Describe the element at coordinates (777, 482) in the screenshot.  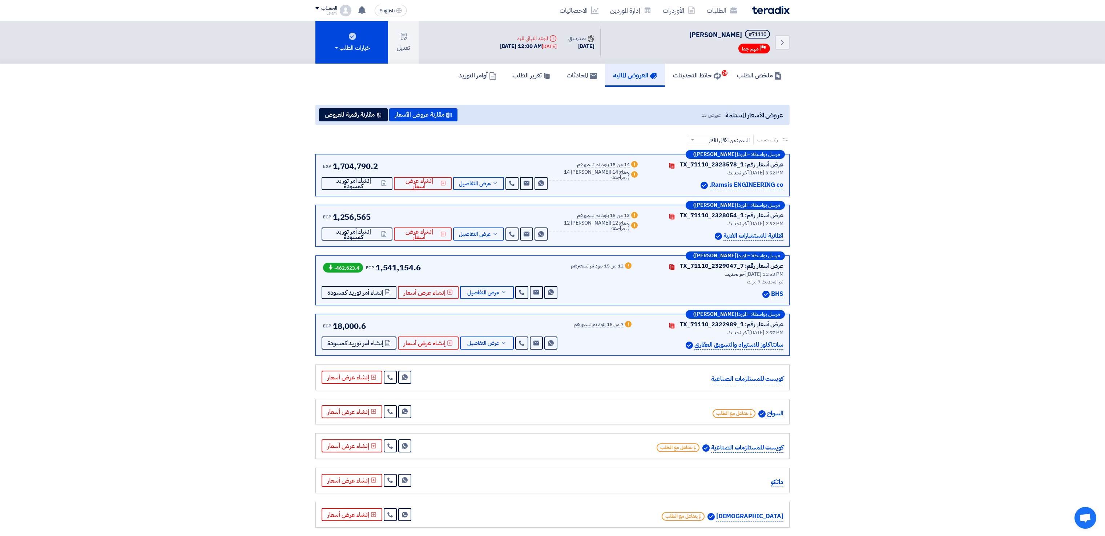
I see `p: داتكو` at that location.